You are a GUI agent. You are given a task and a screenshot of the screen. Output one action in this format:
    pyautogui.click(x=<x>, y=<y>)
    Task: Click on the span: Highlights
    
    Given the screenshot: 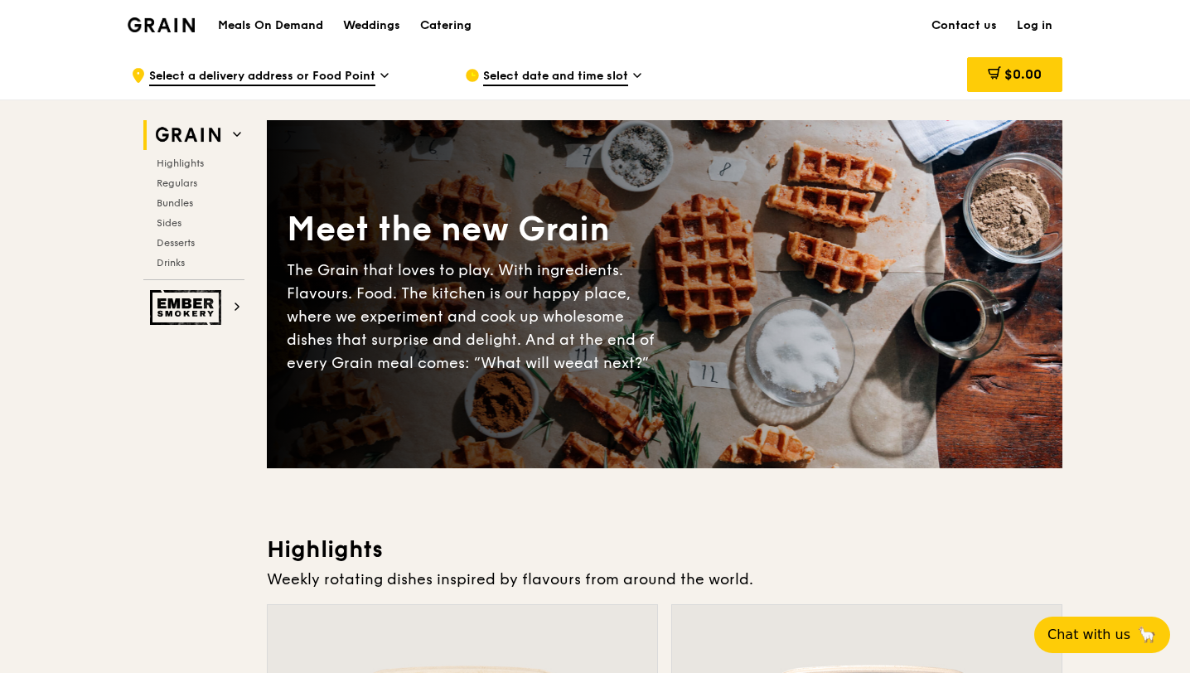 What is the action you would take?
    pyautogui.click(x=180, y=163)
    